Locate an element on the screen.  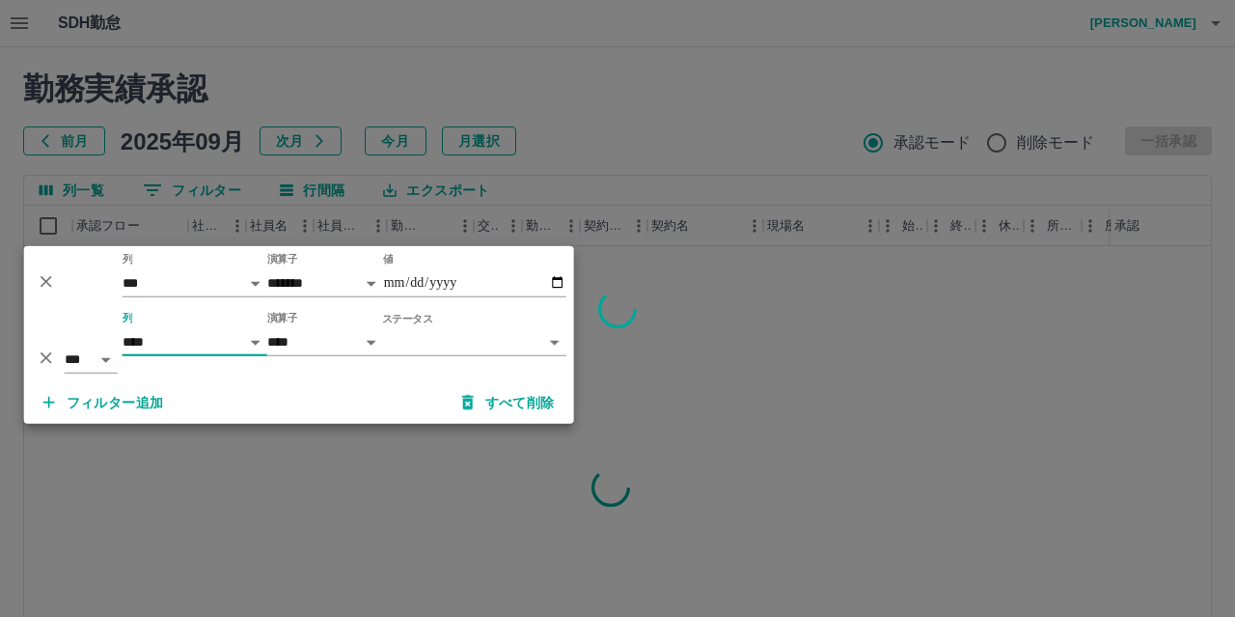
label: 値 is located at coordinates (388, 259).